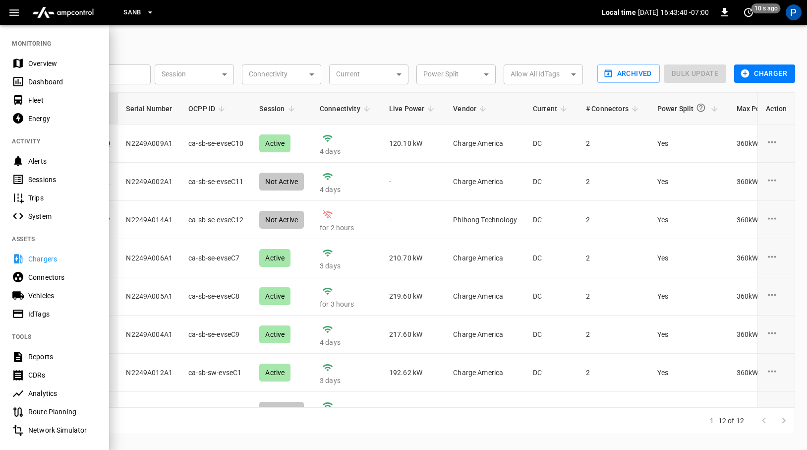  What do you see at coordinates (62, 100) in the screenshot?
I see `div: Fleet` at bounding box center [62, 100].